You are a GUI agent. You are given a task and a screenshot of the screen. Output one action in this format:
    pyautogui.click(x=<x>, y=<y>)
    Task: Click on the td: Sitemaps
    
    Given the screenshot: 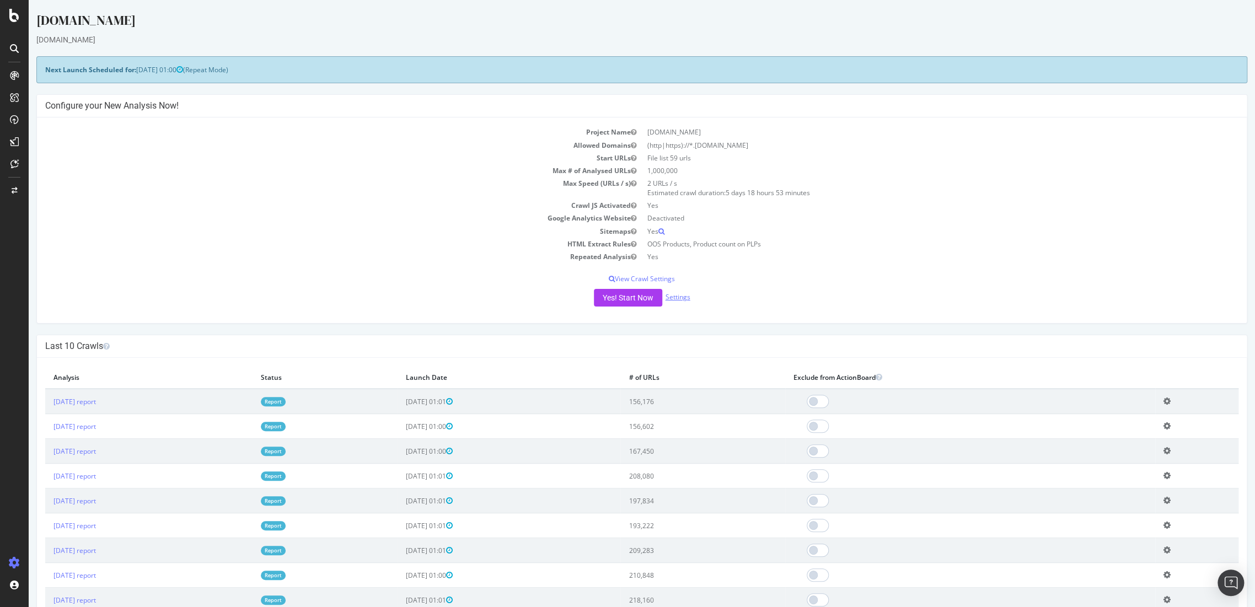 What is the action you would take?
    pyautogui.click(x=315, y=231)
    